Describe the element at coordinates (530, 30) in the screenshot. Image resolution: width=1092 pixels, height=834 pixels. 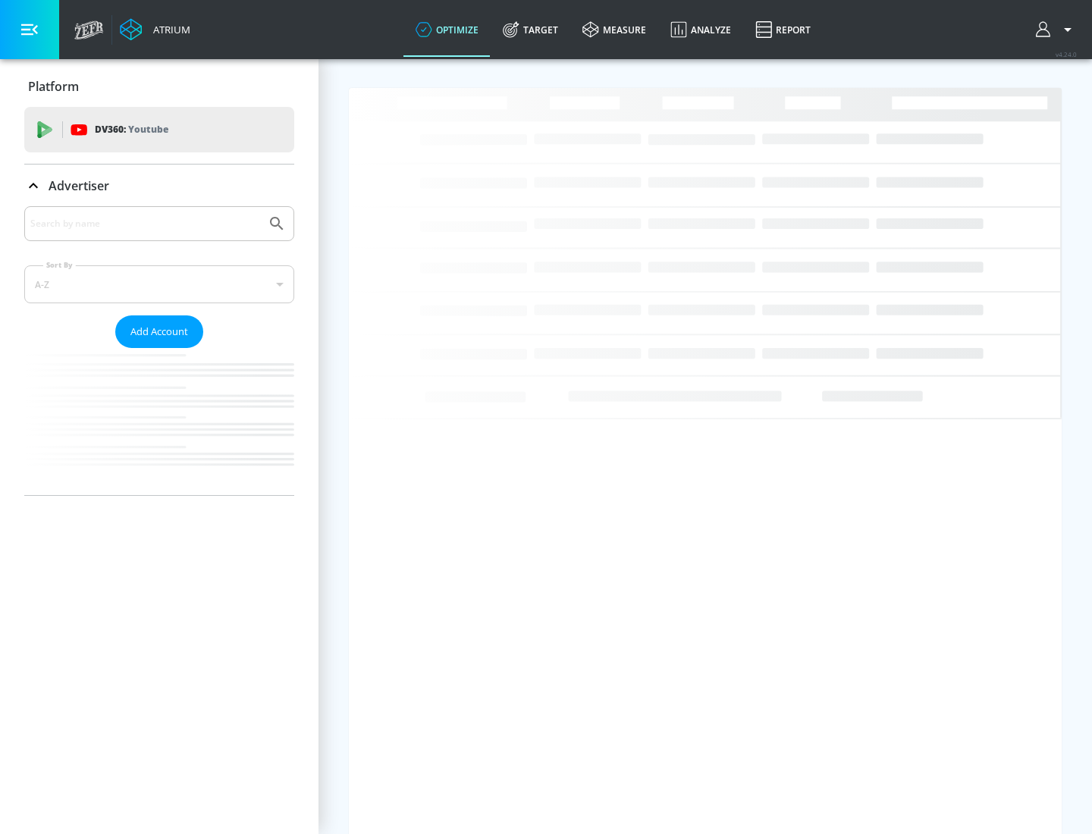
I see `a: Target` at that location.